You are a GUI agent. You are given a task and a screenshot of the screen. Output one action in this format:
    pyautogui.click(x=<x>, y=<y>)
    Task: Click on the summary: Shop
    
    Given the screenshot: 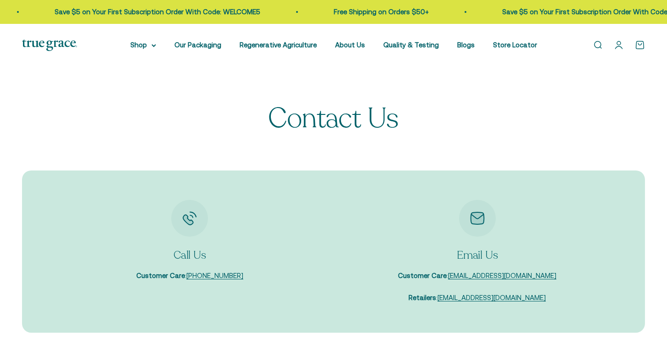 What is the action you would take?
    pyautogui.click(x=143, y=45)
    